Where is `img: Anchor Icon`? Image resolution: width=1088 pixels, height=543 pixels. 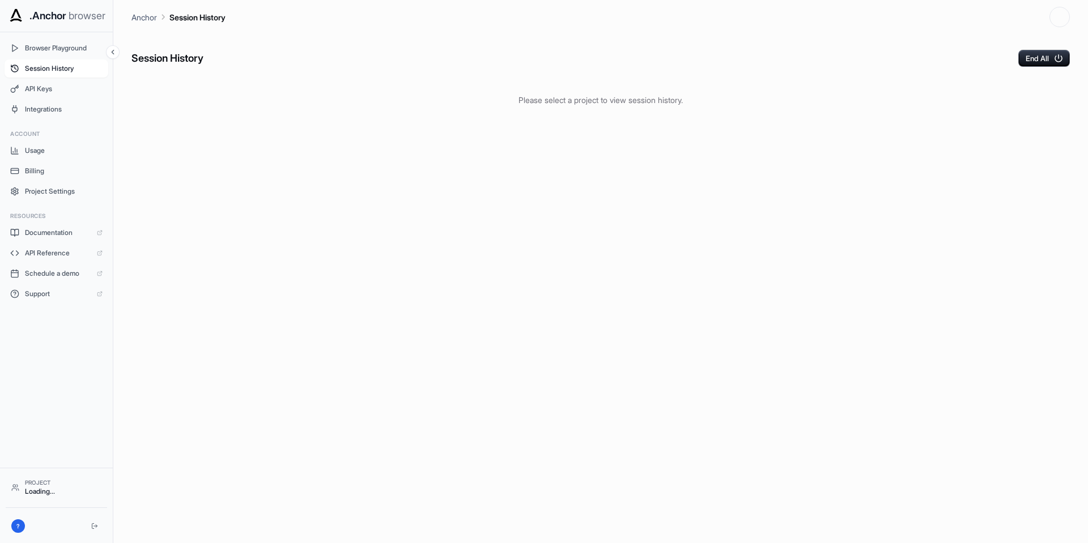 img: Anchor Icon is located at coordinates (16, 16).